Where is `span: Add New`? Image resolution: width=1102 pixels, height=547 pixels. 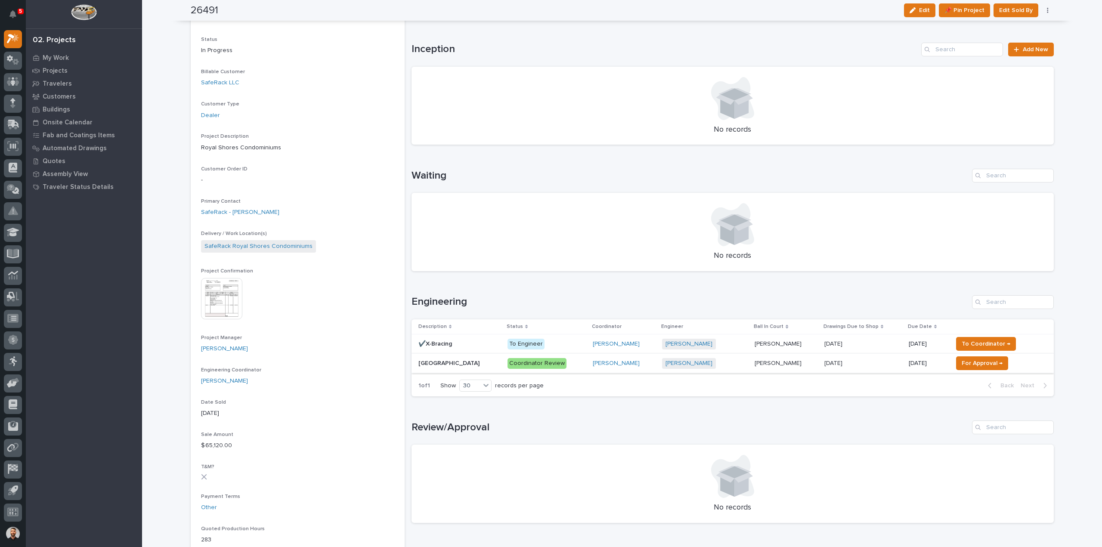 span: Add New is located at coordinates (1035, 50).